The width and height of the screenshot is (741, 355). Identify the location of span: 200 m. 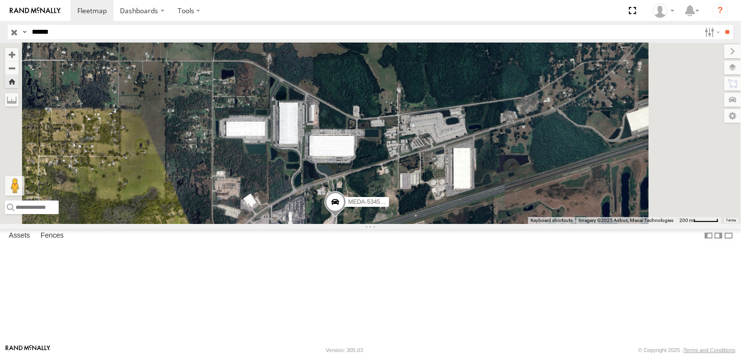
(686, 220).